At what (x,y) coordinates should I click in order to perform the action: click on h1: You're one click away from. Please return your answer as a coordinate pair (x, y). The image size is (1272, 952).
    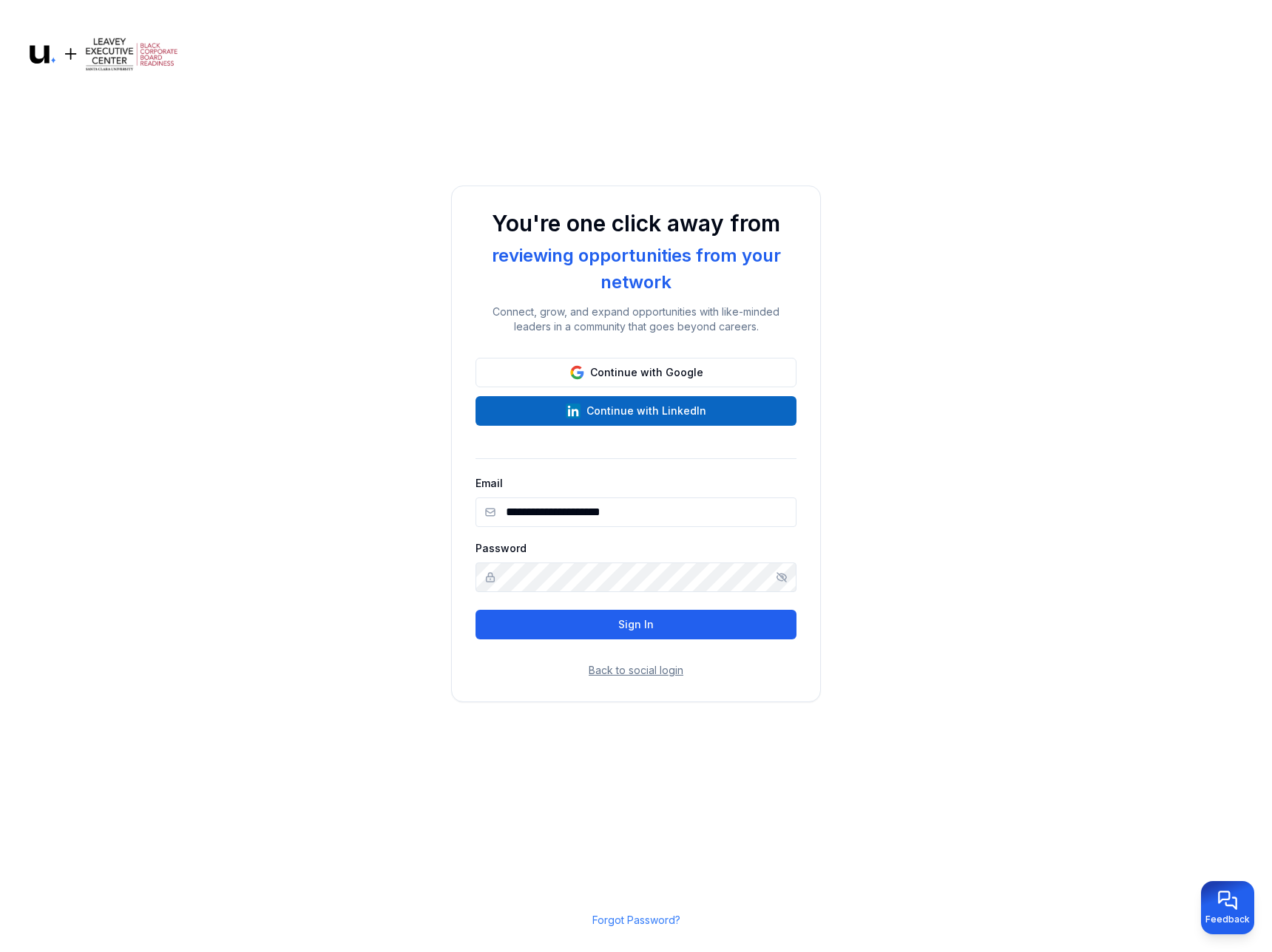
    Looking at the image, I should click on (636, 223).